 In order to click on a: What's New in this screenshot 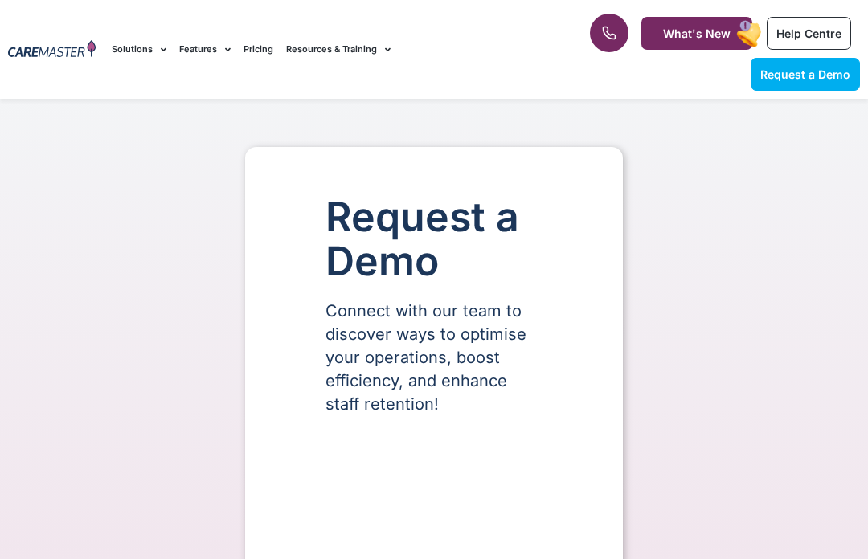, I will do `click(697, 33)`.